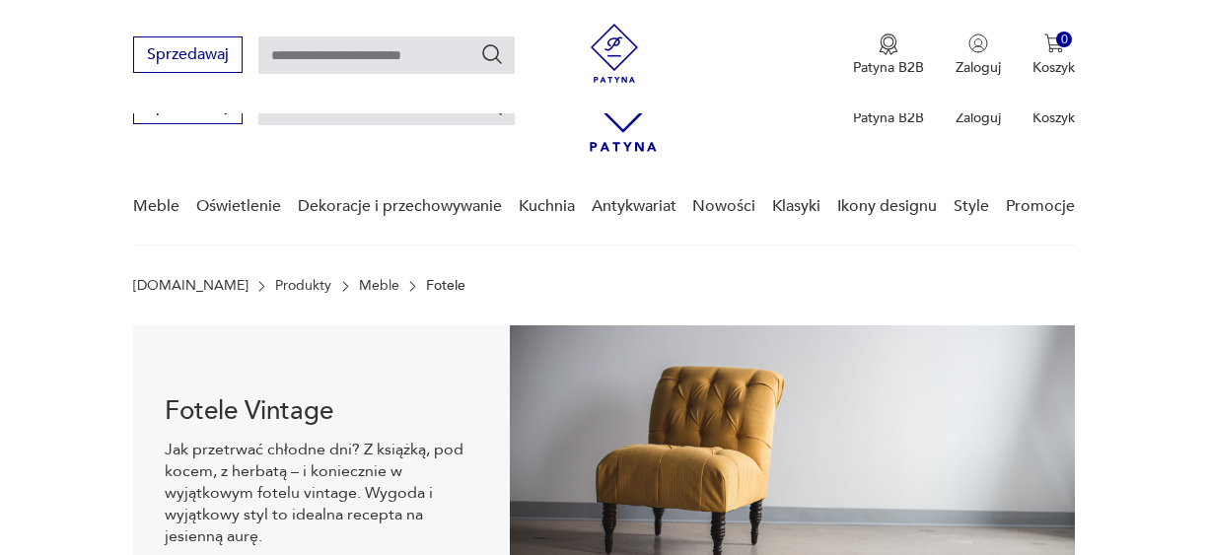 This screenshot has width=1208, height=555. I want to click on p: Fotele, so click(446, 286).